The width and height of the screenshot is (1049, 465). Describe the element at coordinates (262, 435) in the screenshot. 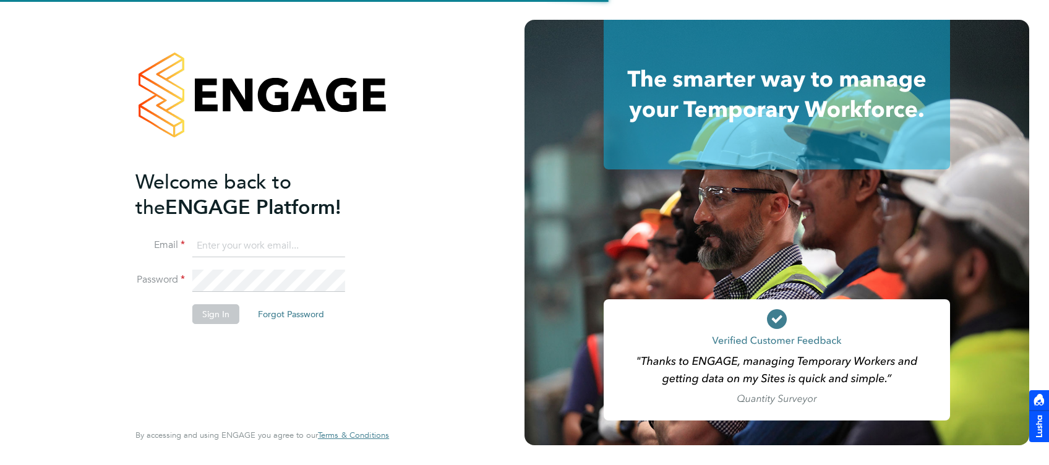

I see `span: By accessing and using ENGAGE you agree to our` at that location.